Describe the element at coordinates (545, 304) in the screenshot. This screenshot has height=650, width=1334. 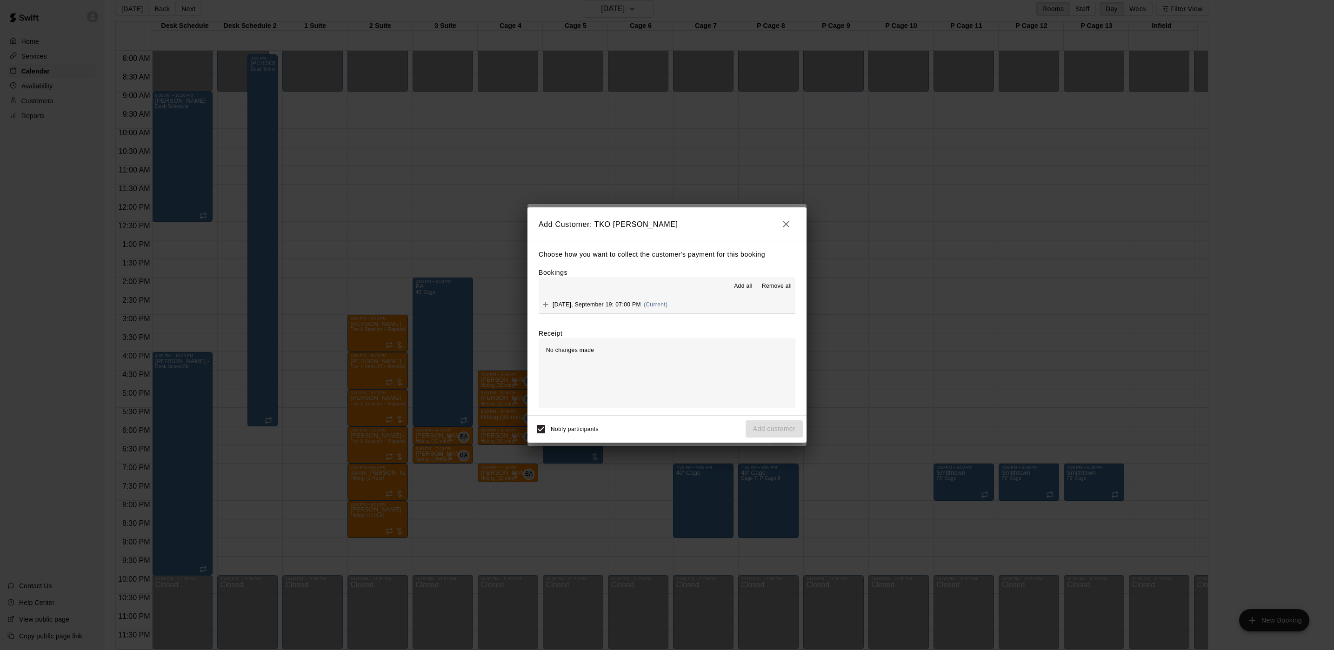
I see `span: Add` at that location.